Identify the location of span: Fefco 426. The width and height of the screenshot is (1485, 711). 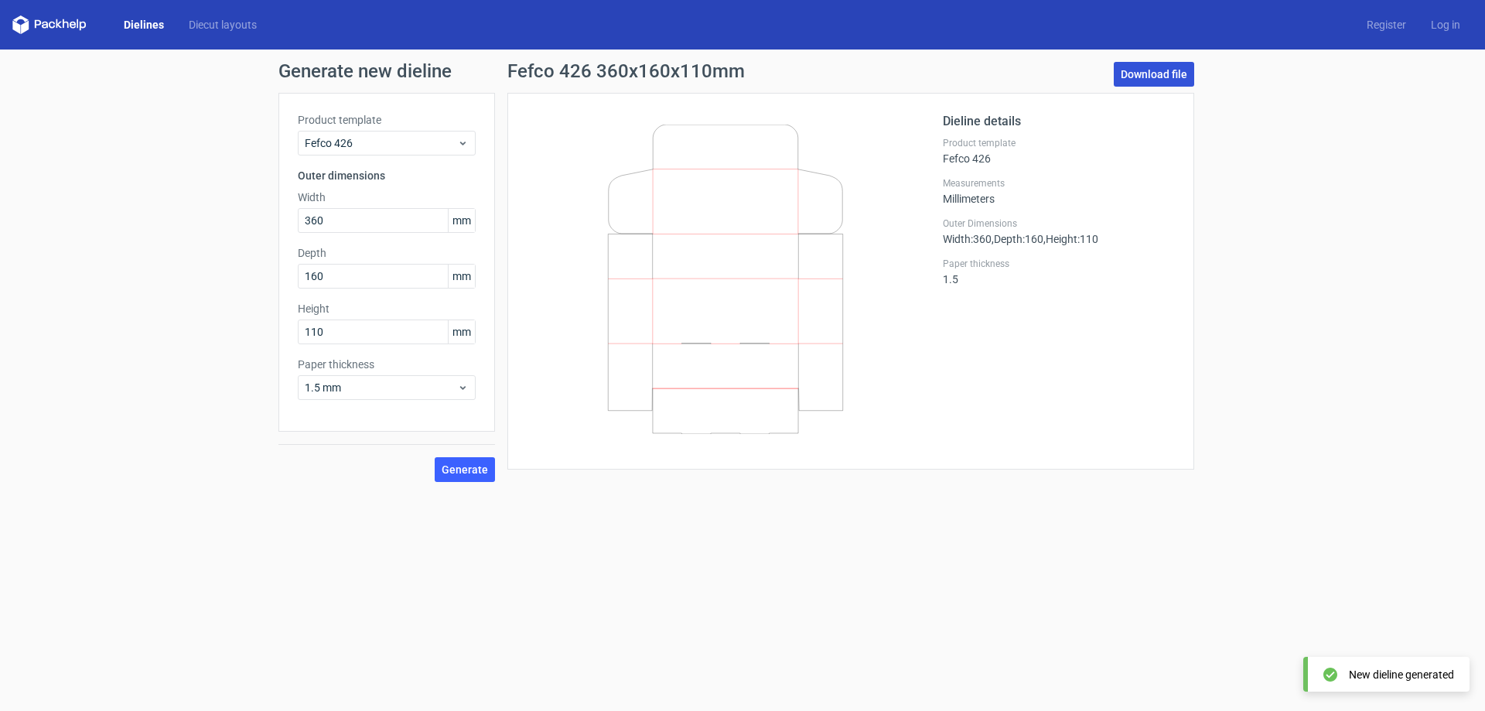
(381, 143).